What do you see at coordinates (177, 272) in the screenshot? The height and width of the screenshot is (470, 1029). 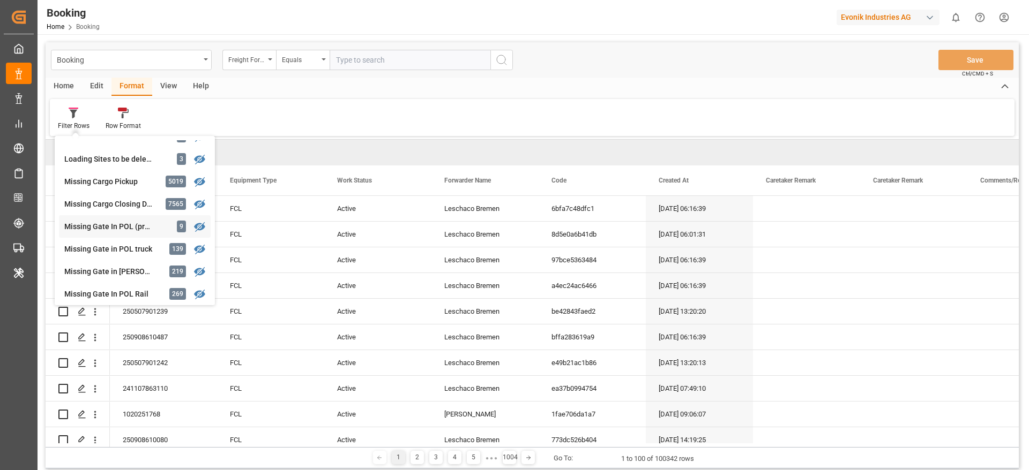 I see `div: 219` at bounding box center [177, 272].